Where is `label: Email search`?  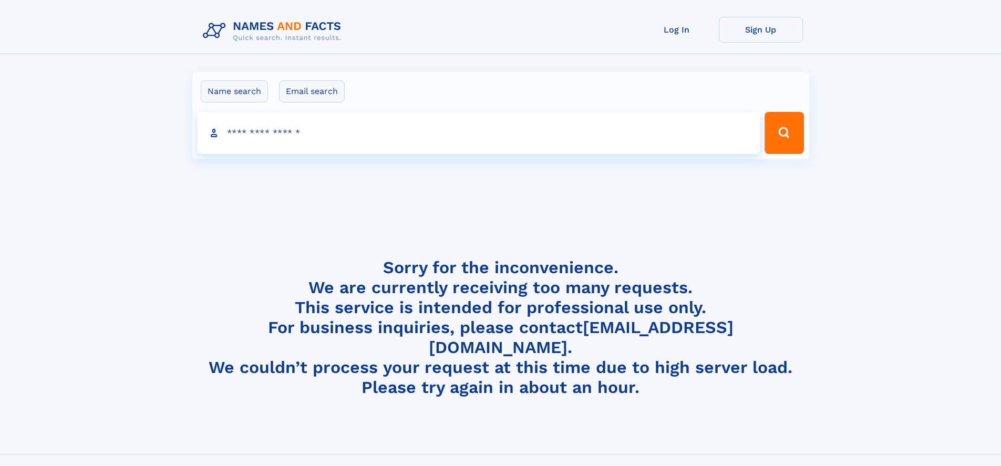 label: Email search is located at coordinates (311, 91).